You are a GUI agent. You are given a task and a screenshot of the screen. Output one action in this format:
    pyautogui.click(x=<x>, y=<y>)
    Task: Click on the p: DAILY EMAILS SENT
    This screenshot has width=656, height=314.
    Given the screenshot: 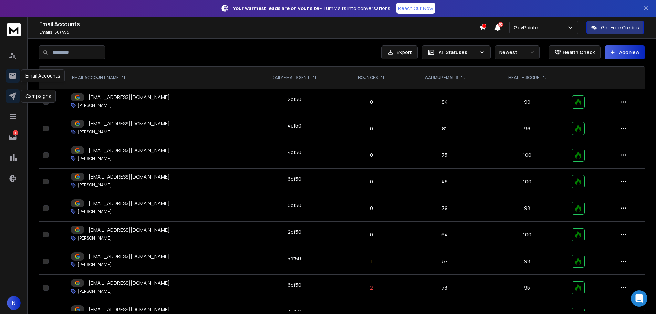 What is the action you would take?
    pyautogui.click(x=291, y=77)
    